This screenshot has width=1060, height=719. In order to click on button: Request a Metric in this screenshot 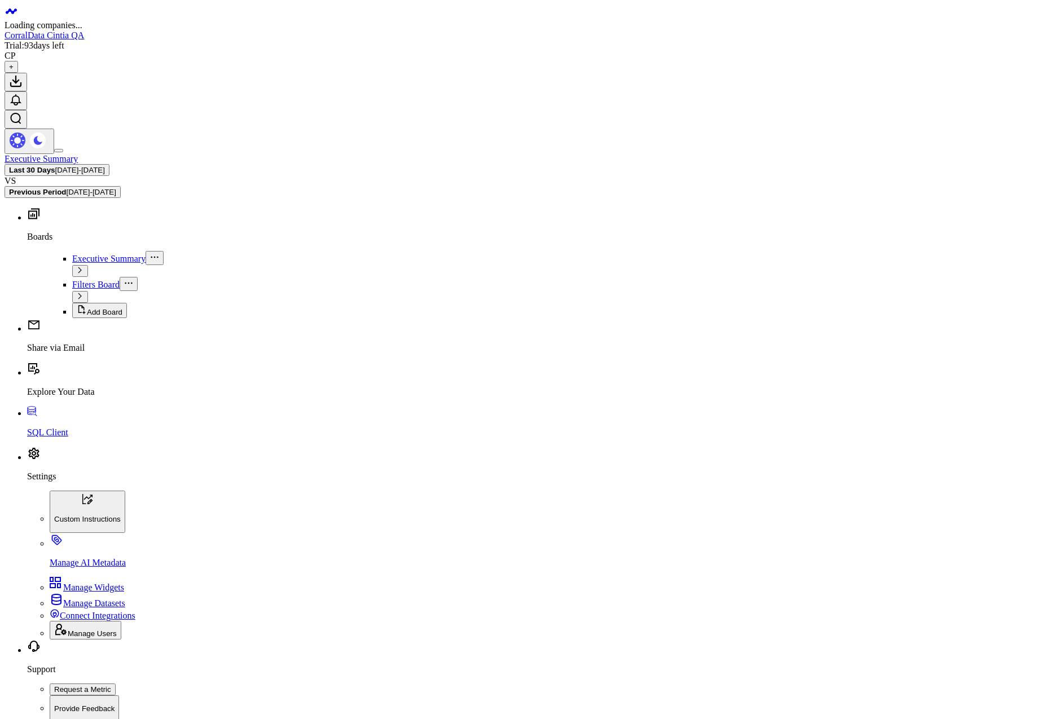, I will do `click(82, 690)`.